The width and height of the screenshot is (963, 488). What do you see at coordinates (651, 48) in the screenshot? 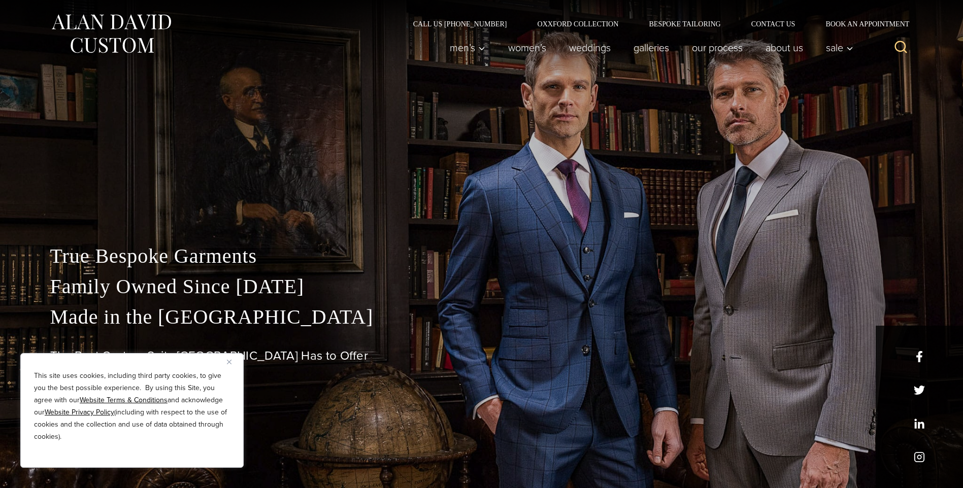
I see `a: Galleries` at bounding box center [651, 48].